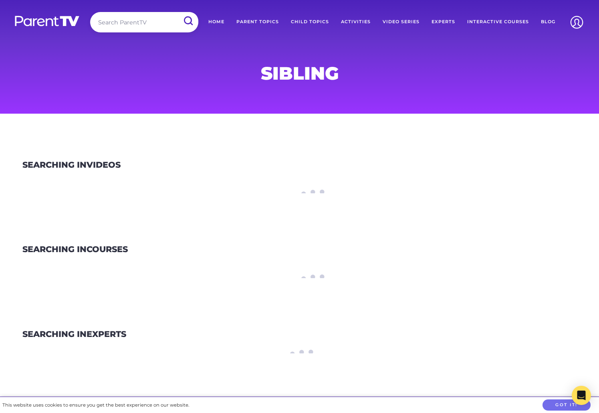 The image size is (599, 413). What do you see at coordinates (548, 22) in the screenshot?
I see `a: Blog` at bounding box center [548, 22].